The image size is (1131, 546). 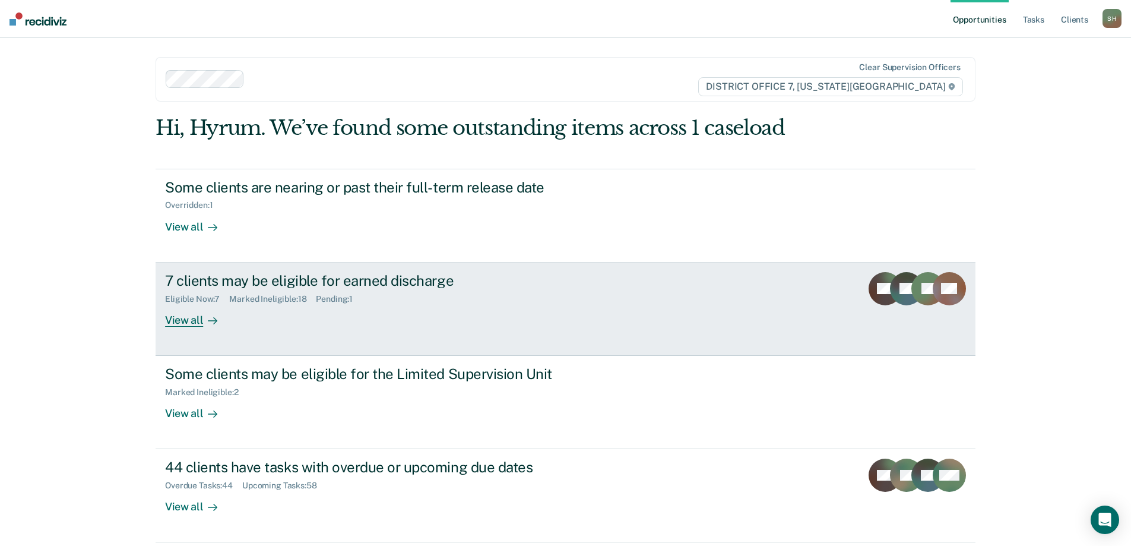 What do you see at coordinates (204, 485) in the screenshot?
I see `div: Overdue Tasks : 44` at bounding box center [204, 485].